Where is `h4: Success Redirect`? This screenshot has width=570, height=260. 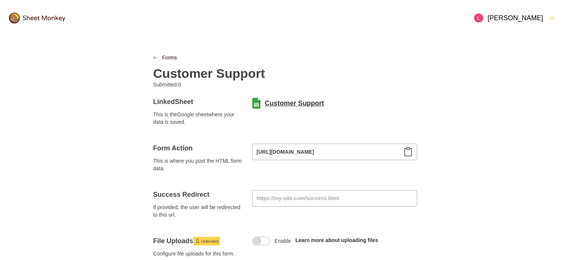
h4: Success Redirect is located at coordinates (198, 195).